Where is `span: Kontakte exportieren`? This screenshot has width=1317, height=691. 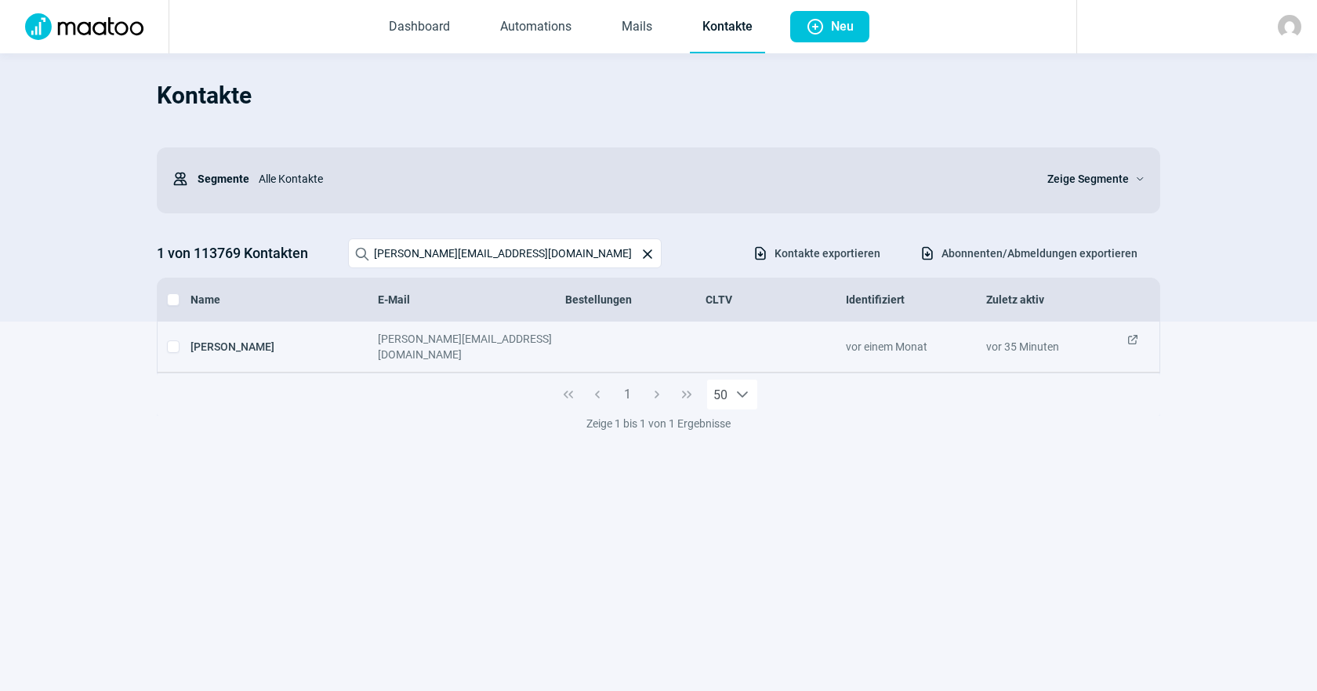 span: Kontakte exportieren is located at coordinates (827, 253).